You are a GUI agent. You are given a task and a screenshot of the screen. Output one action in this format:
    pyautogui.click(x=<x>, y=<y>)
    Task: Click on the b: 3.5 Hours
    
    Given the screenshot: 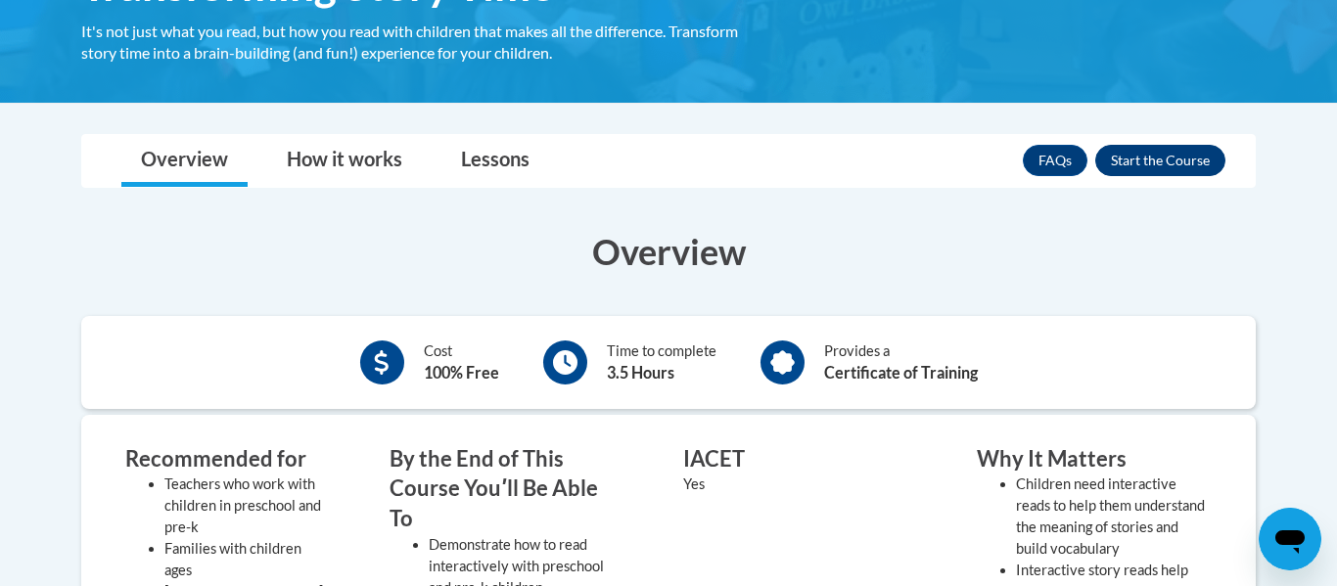 What is the action you would take?
    pyautogui.click(x=640, y=372)
    